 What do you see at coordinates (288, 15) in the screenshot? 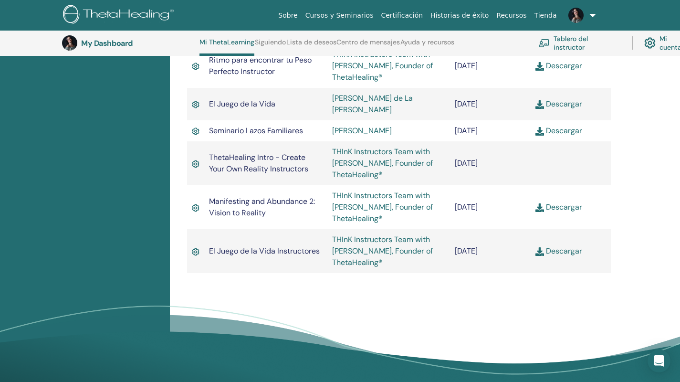
I see `a: Sobre` at bounding box center [288, 15].